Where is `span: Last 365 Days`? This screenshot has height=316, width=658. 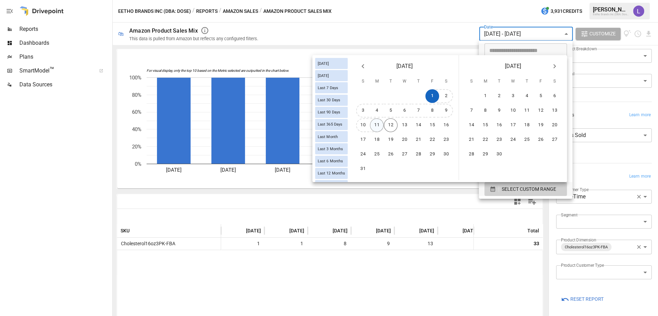
span: Last 365 Days is located at coordinates (330, 124).